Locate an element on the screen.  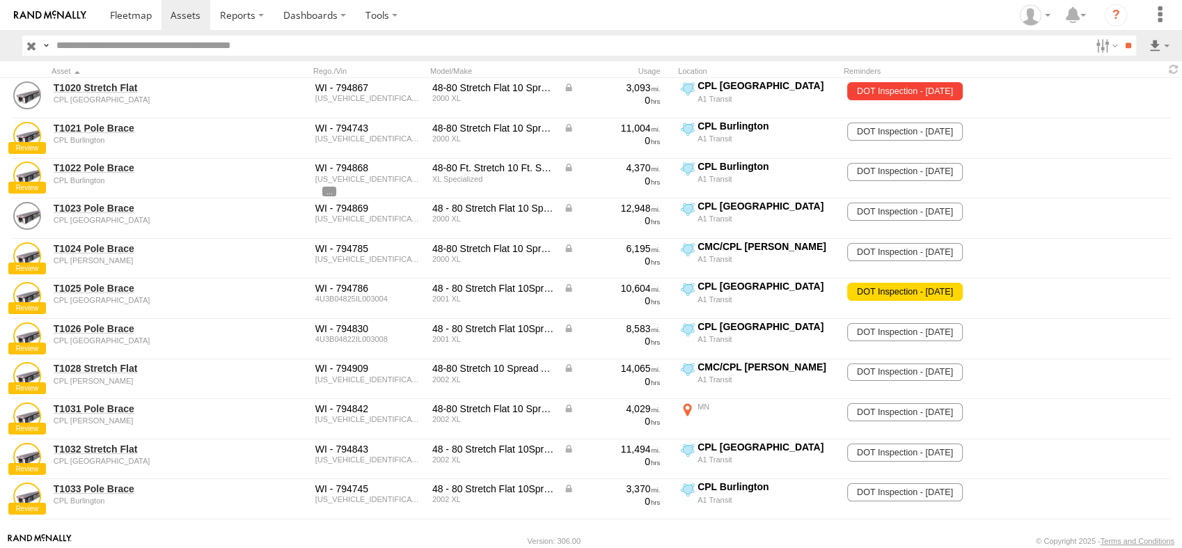
div: 48-80 Stretch 10 Spread Axle Trailer is located at coordinates (493, 368).